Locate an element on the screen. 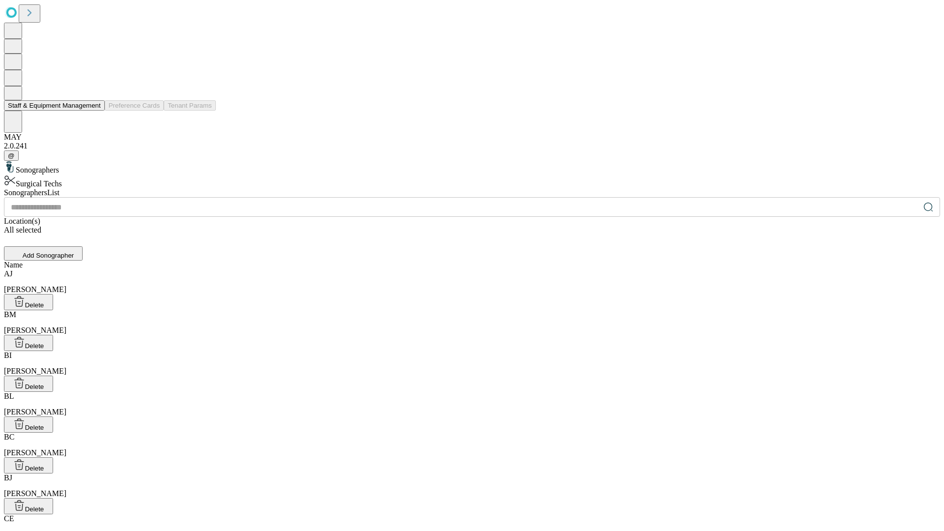 Image resolution: width=944 pixels, height=531 pixels. button: Tenant Params is located at coordinates (190, 105).